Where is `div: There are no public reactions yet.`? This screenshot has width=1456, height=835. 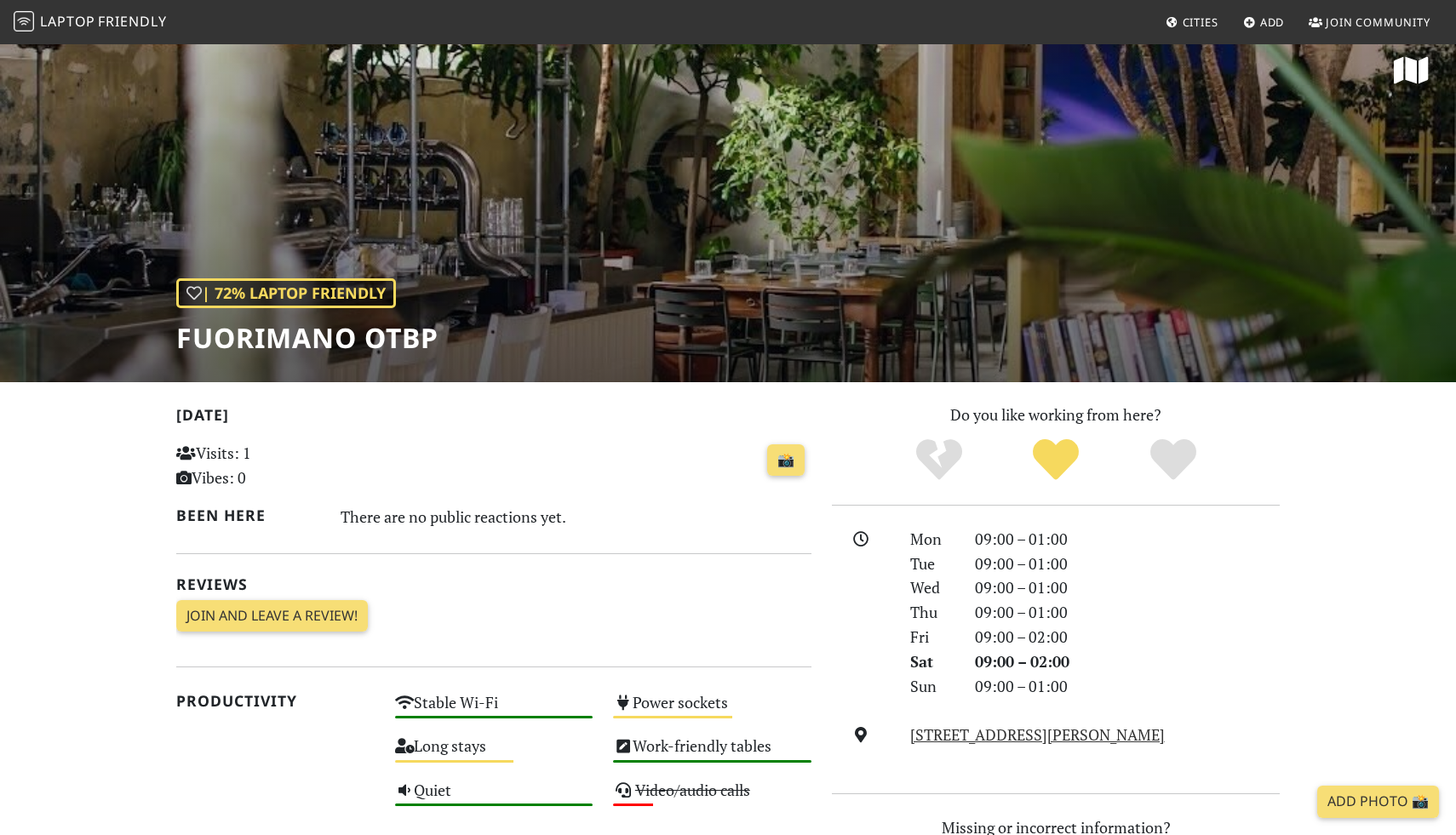 div: There are no public reactions yet. is located at coordinates (576, 517).